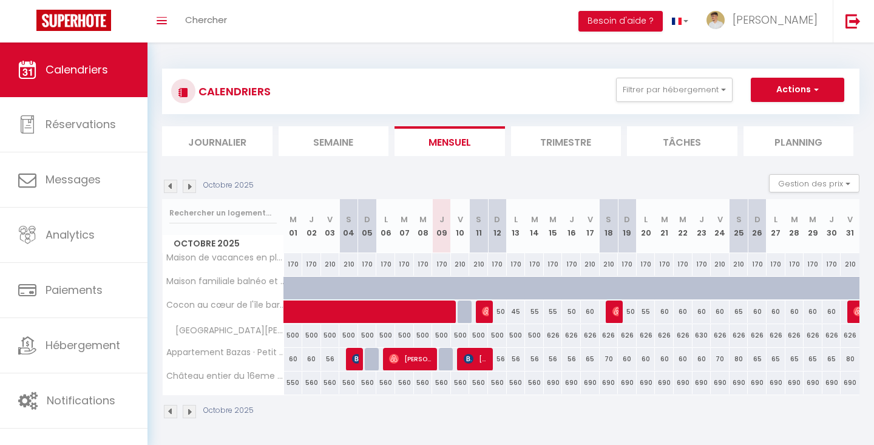  Describe the element at coordinates (206, 19) in the screenshot. I see `span: Chercher` at that location.